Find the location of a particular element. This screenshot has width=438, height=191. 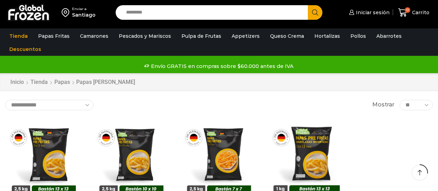

a: Queso Crema is located at coordinates (287, 36).